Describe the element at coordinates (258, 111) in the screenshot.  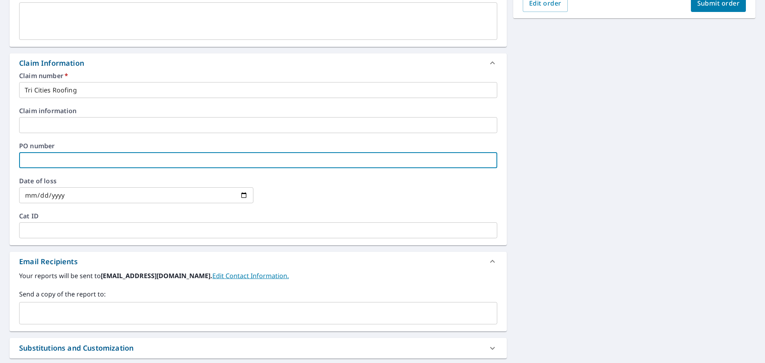
I see `label: Claim information` at that location.